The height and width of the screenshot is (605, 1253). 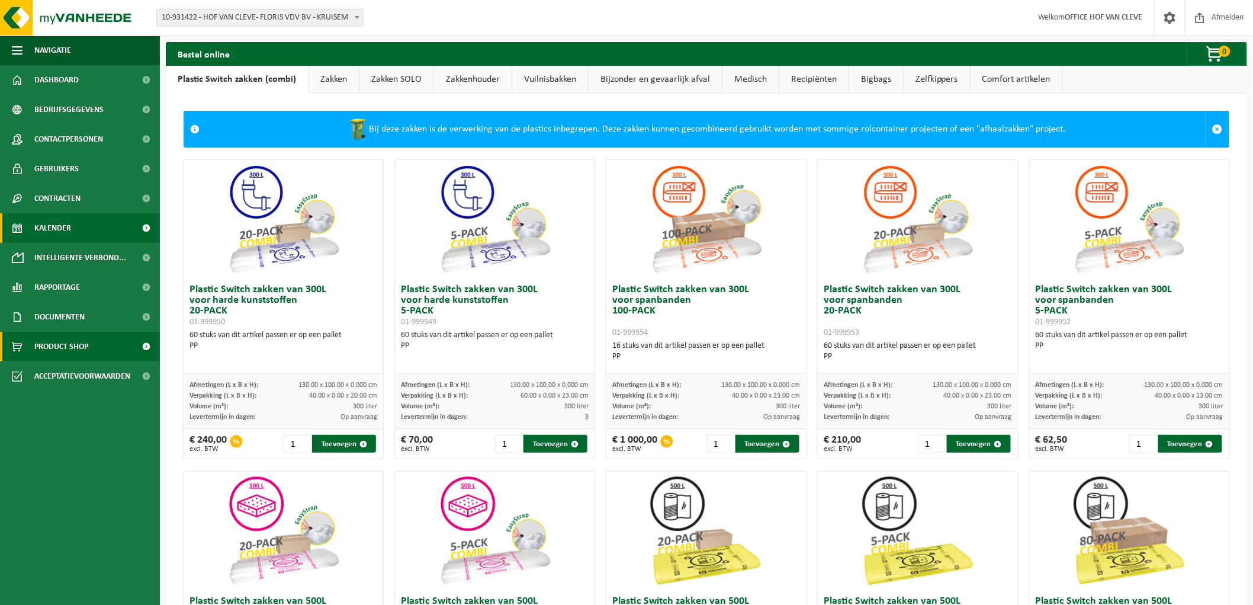 I want to click on div: € 62,50, so click(x=1052, y=444).